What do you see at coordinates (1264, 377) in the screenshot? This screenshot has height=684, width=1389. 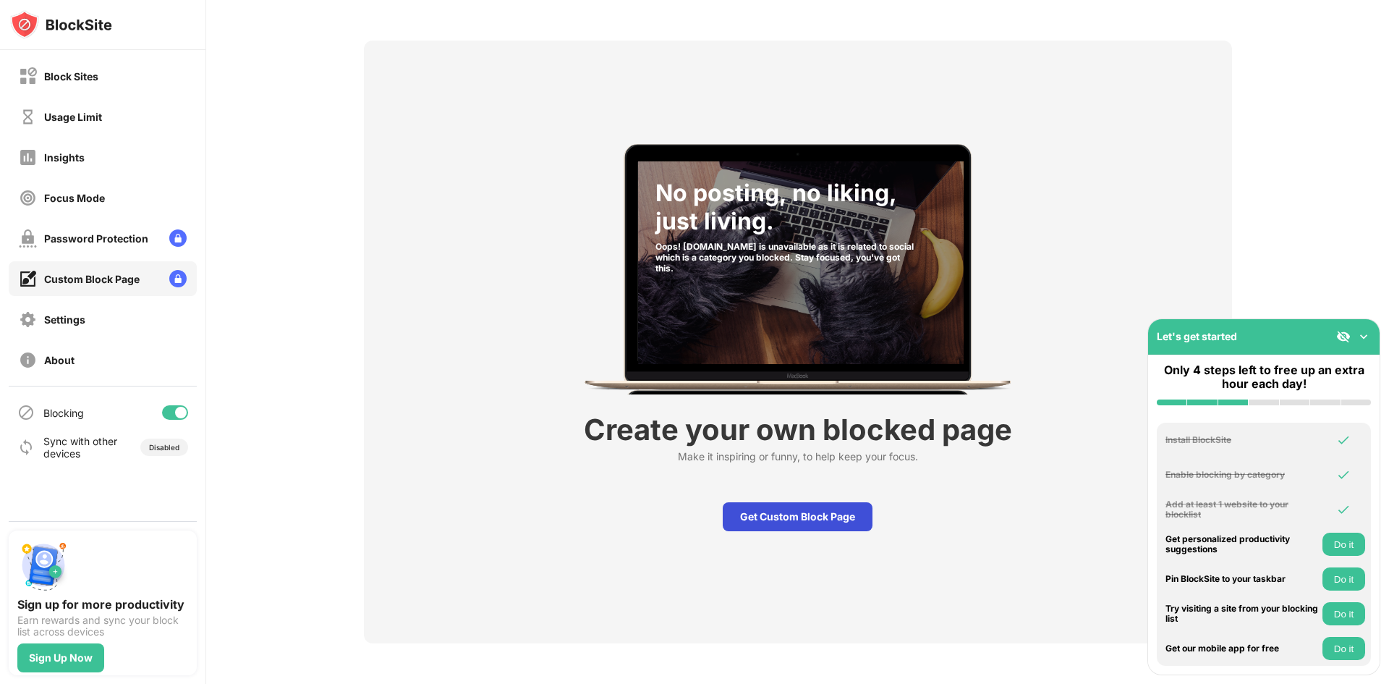 I see `div: Only 4 steps left to free up an extra hour each day!` at bounding box center [1264, 377].